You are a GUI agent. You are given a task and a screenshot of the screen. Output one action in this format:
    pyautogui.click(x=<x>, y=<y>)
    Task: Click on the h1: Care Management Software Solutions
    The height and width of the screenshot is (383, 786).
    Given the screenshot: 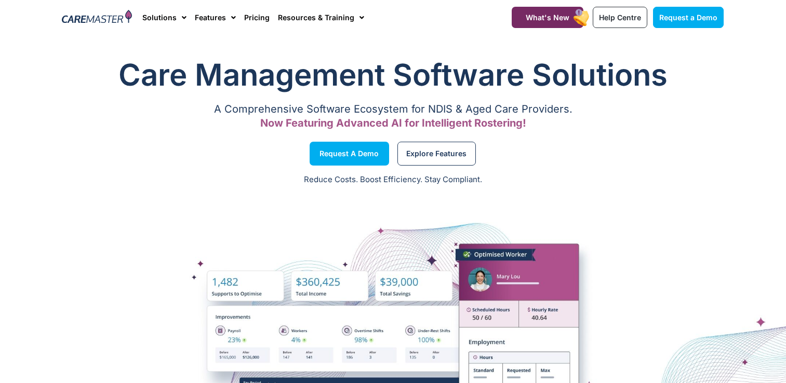 What is the action you would take?
    pyautogui.click(x=393, y=75)
    